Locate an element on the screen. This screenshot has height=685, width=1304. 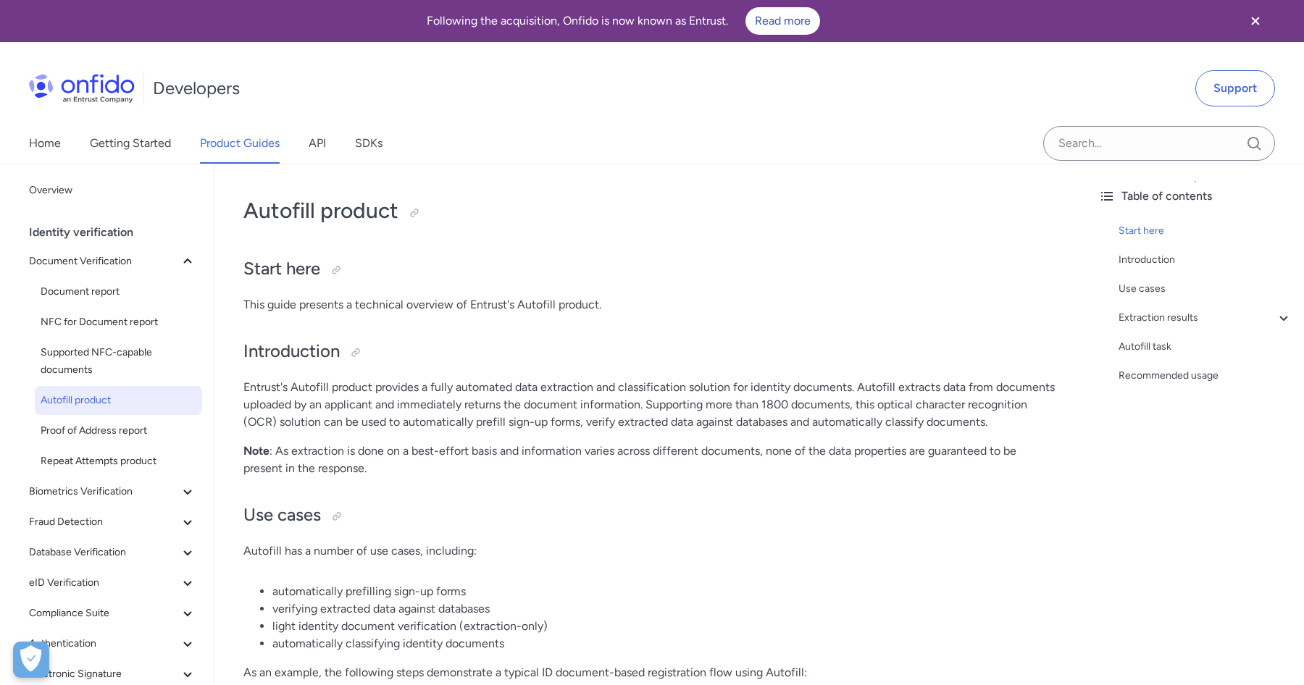
a: Autofill product is located at coordinates (118, 401).